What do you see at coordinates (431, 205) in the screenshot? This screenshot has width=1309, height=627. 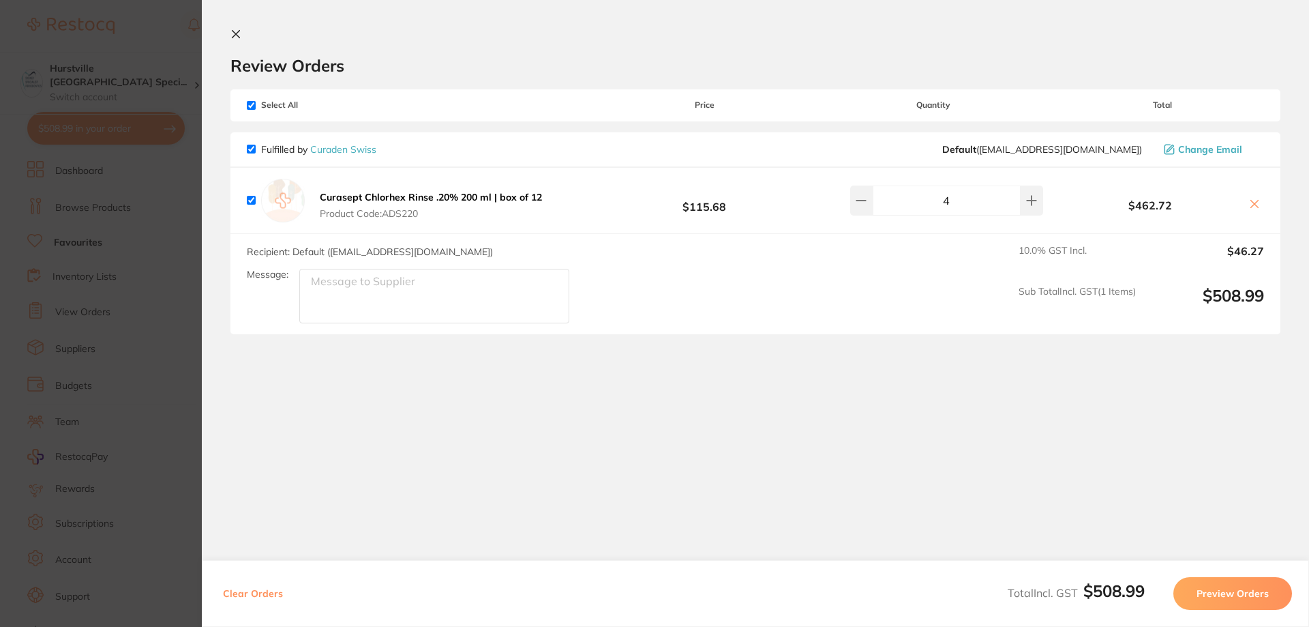 I see `button: Curasept Chlorhex Rinse .20% 200 ml | box of 12 Product Code:ADS220` at bounding box center [431, 205].